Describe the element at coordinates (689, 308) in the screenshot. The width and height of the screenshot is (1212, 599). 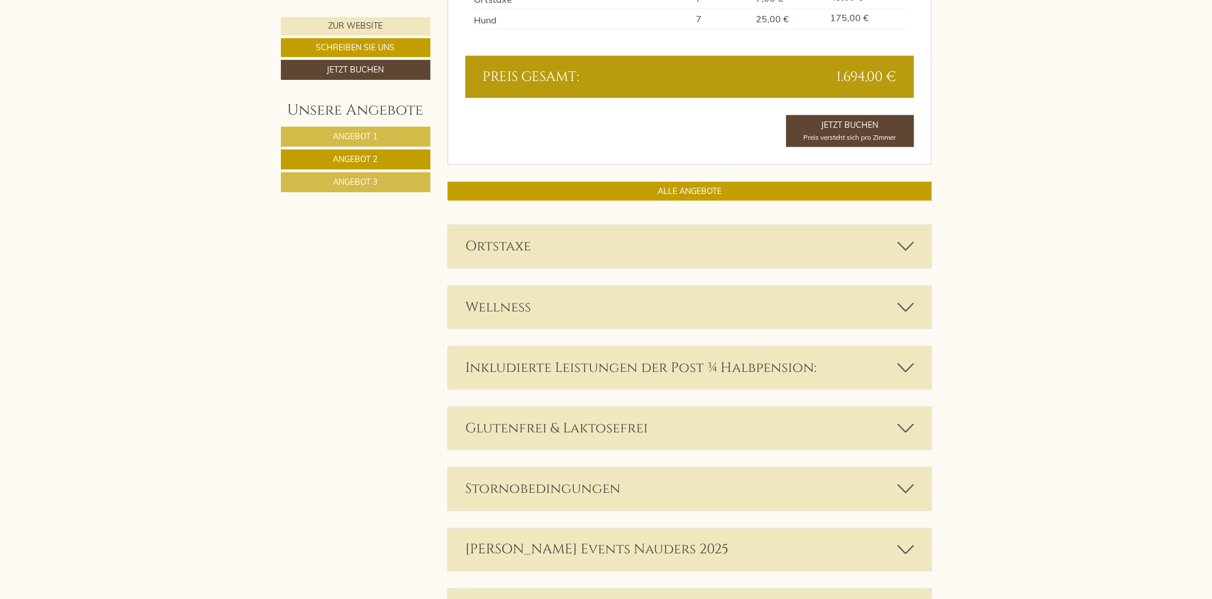
I see `div: Wellness` at that location.